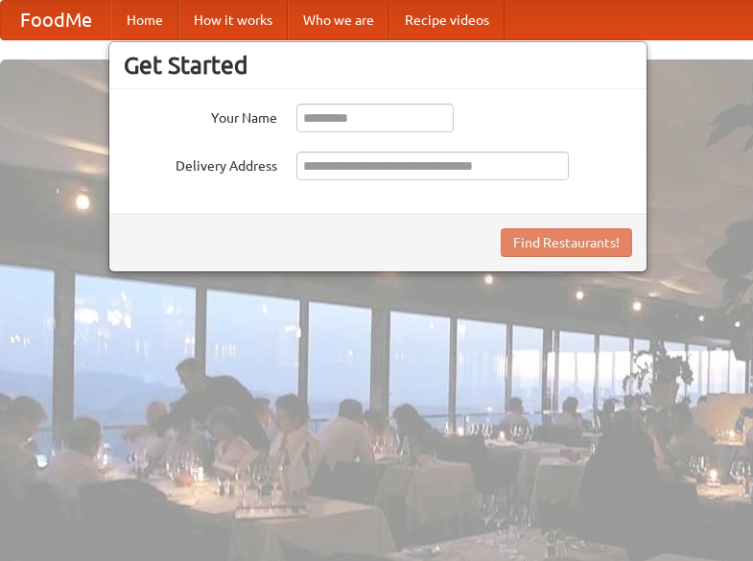 The image size is (753, 561). I want to click on a: Home, so click(145, 20).